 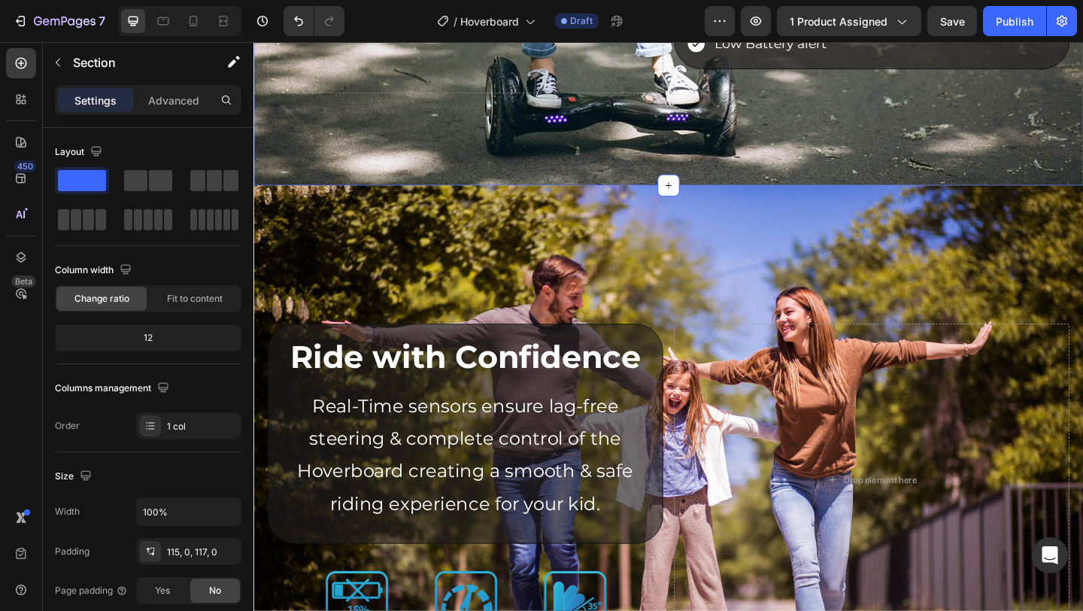 What do you see at coordinates (174, 100) in the screenshot?
I see `p: Advanced` at bounding box center [174, 100].